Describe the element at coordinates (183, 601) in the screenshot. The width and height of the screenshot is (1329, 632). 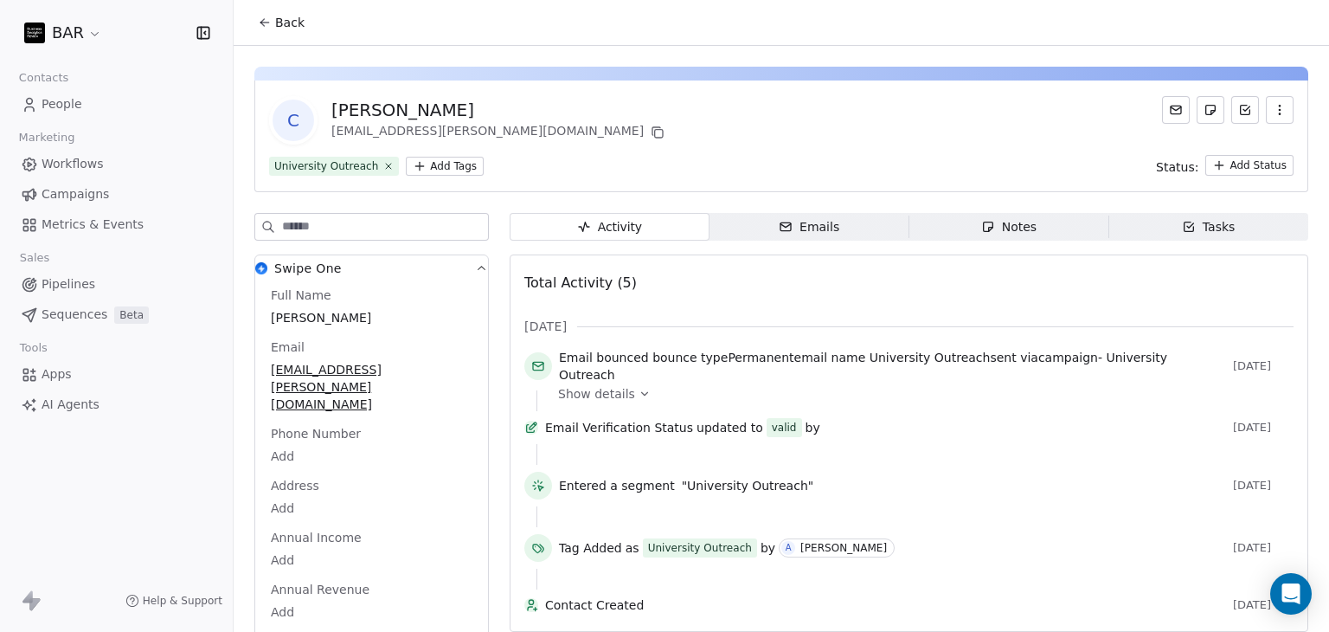
I see `span: Help & Support` at that location.